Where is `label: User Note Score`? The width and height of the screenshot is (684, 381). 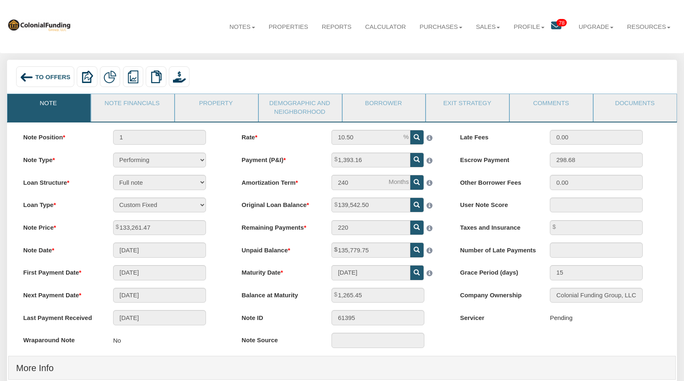 label: User Note Score is located at coordinates (497, 204).